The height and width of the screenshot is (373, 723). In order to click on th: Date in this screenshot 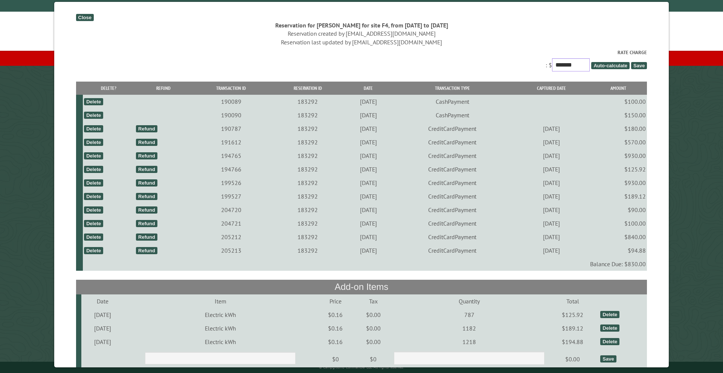, I will do `click(368, 88)`.